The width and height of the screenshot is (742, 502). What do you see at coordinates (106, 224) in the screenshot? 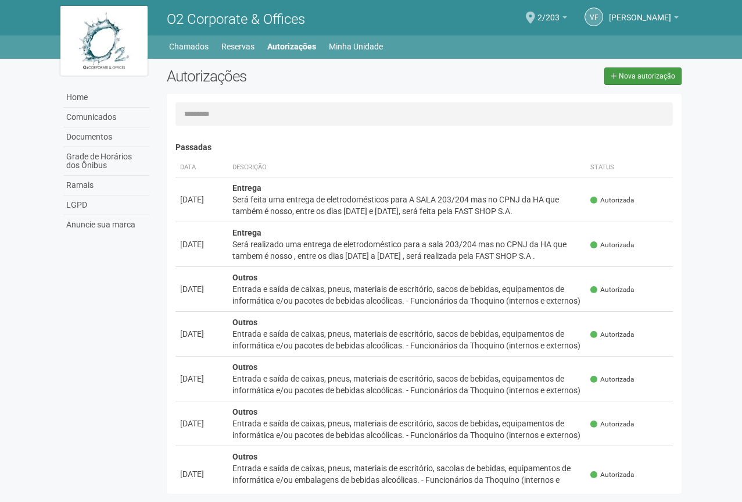
I see `a: Anuncie sua marca` at bounding box center [106, 224].